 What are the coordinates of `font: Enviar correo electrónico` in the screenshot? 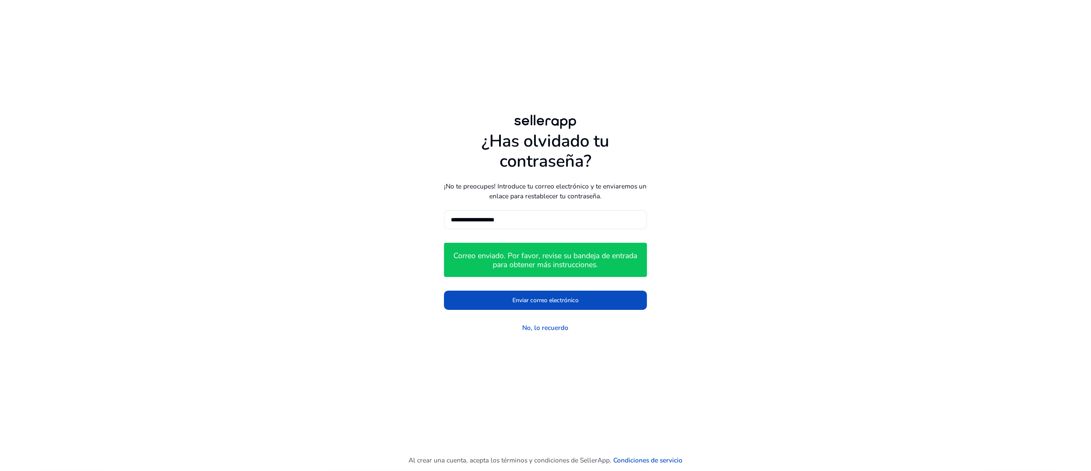 It's located at (545, 300).